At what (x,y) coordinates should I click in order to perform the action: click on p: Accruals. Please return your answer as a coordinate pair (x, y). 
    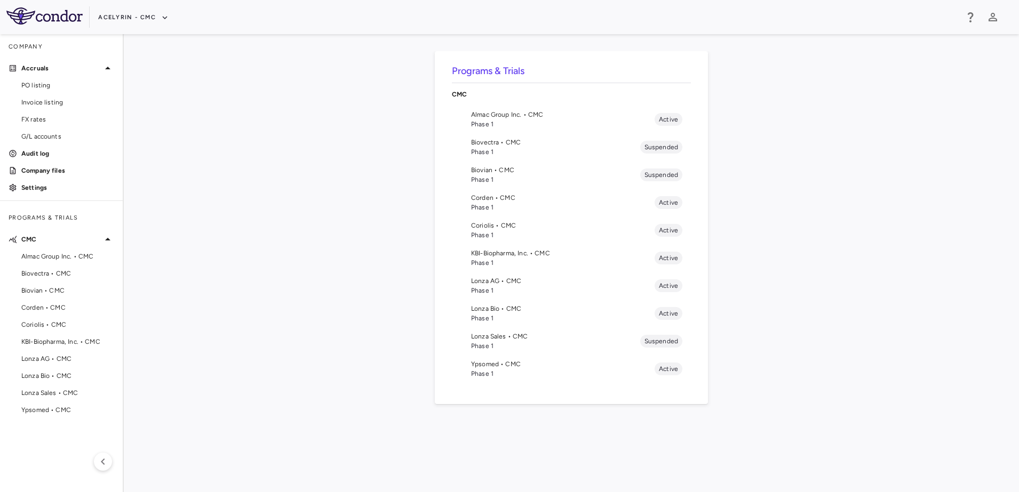
    Looking at the image, I should click on (61, 68).